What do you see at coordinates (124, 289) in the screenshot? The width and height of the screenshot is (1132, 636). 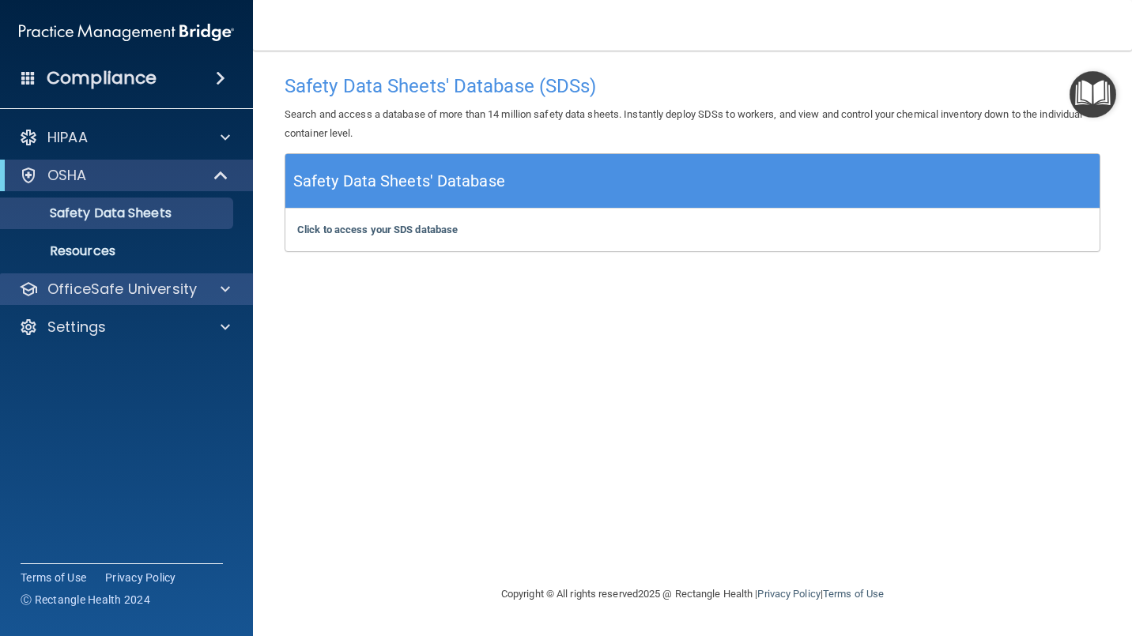 I see `a: OfficeSafe University` at bounding box center [124, 289].